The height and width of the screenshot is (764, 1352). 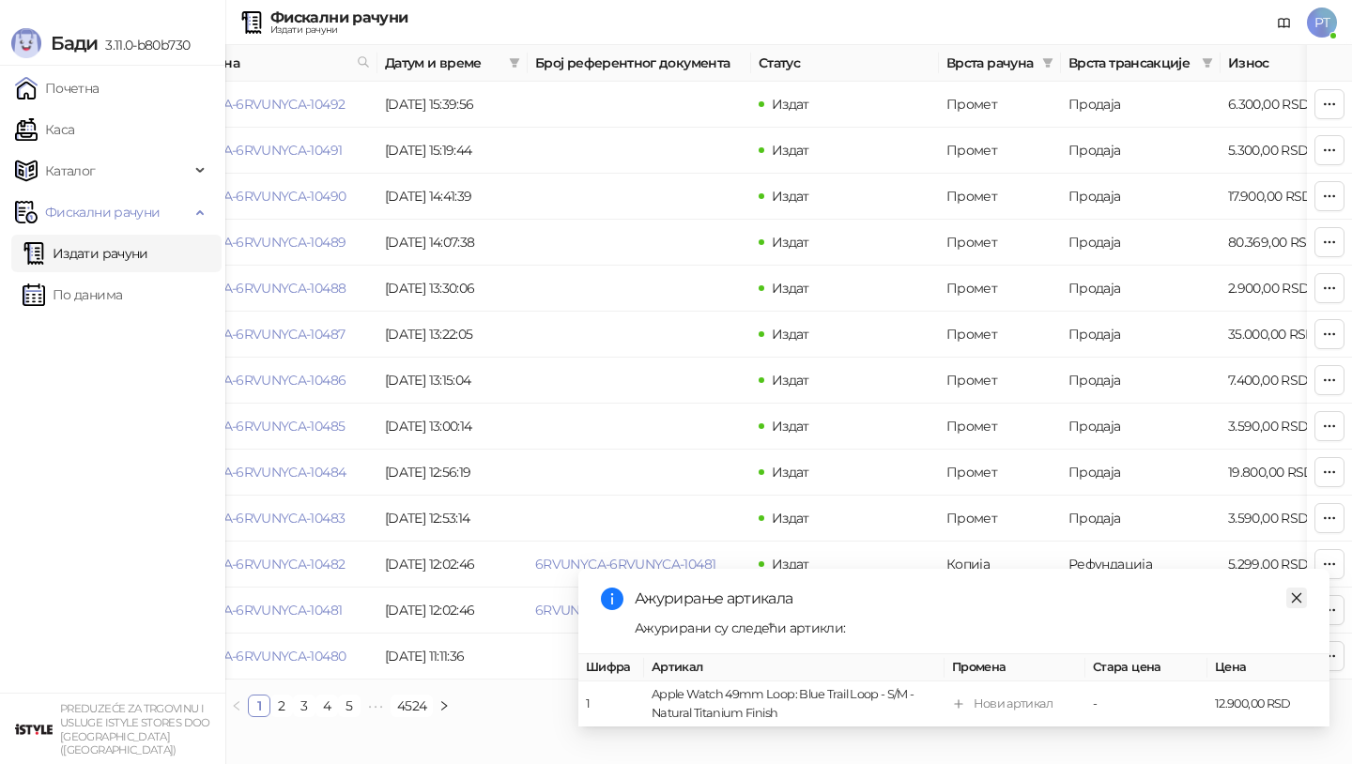 What do you see at coordinates (254, 288) in the screenshot?
I see `a: 6RVUNYCA-6RVUNYCA-10488` at bounding box center [254, 288].